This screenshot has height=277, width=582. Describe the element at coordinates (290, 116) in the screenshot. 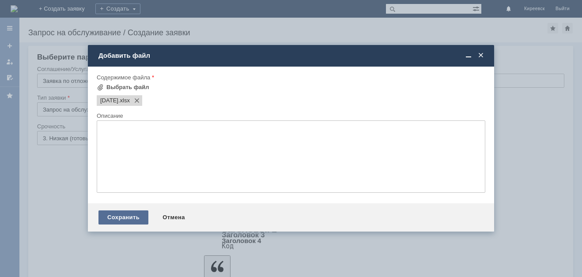

I see `div: Описание` at that location.